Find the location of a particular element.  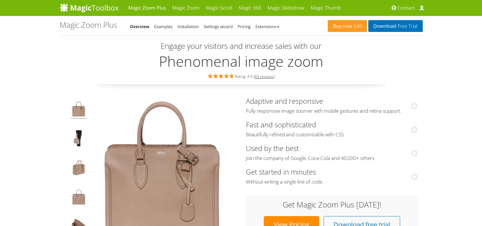

a: Installation is located at coordinates (188, 26).